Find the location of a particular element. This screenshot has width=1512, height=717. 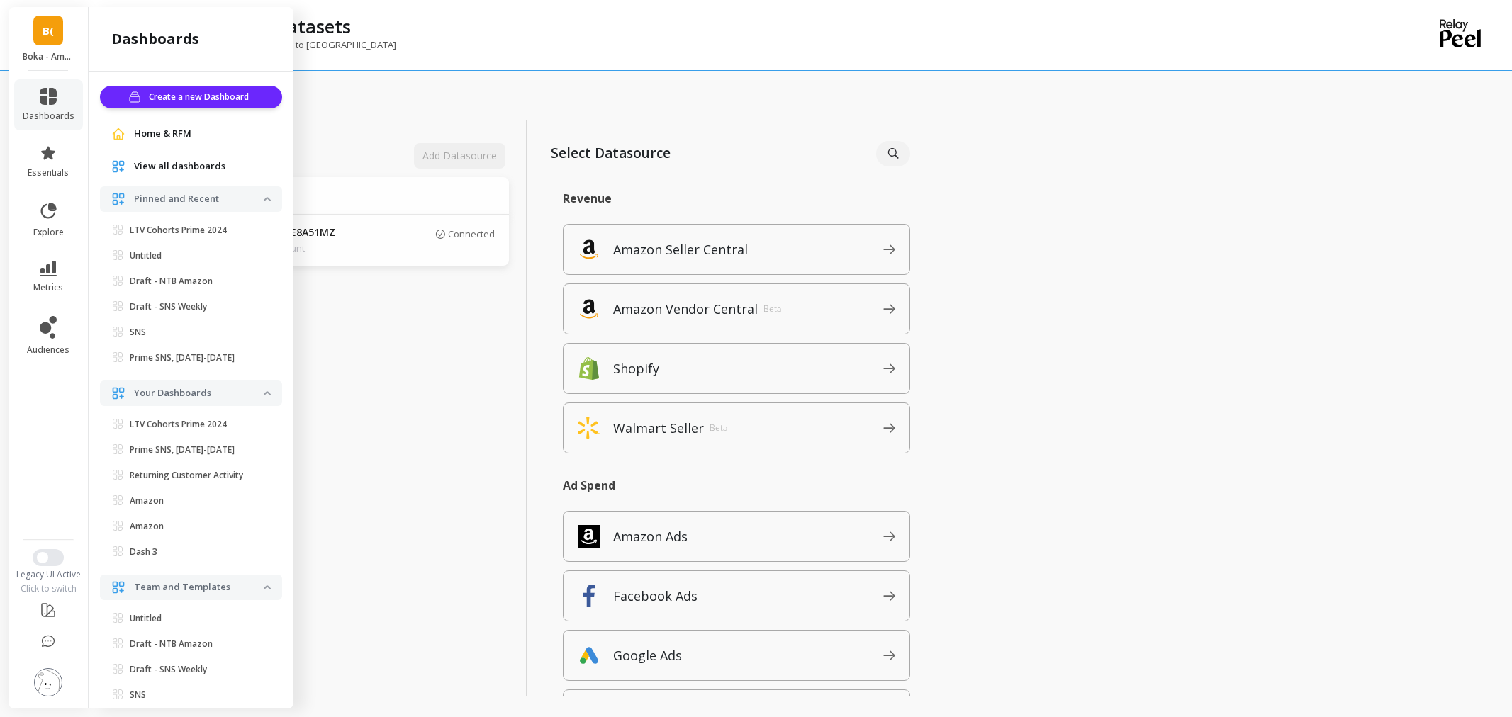

span: B( is located at coordinates (48, 30).